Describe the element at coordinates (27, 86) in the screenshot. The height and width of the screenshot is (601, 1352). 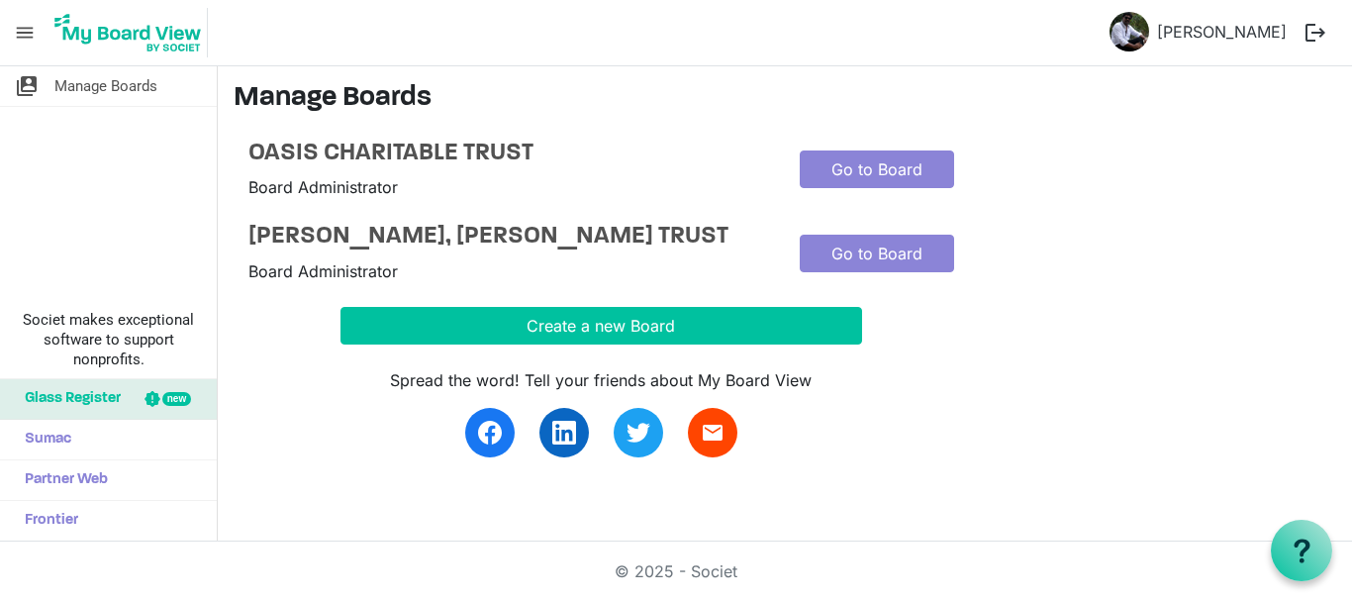
I see `span: switch_account` at that location.